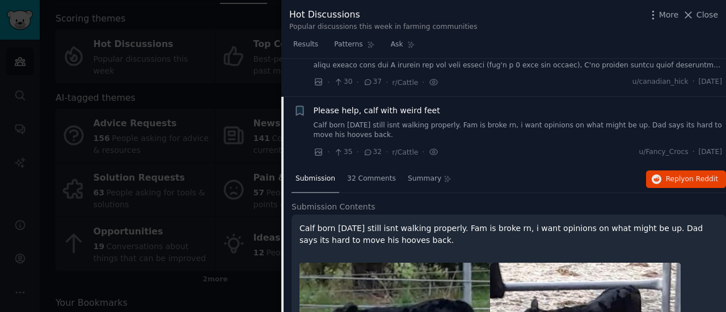 The width and height of the screenshot is (726, 312). What do you see at coordinates (663, 153) in the screenshot?
I see `span: u/Fancy_Crocs` at bounding box center [663, 153].